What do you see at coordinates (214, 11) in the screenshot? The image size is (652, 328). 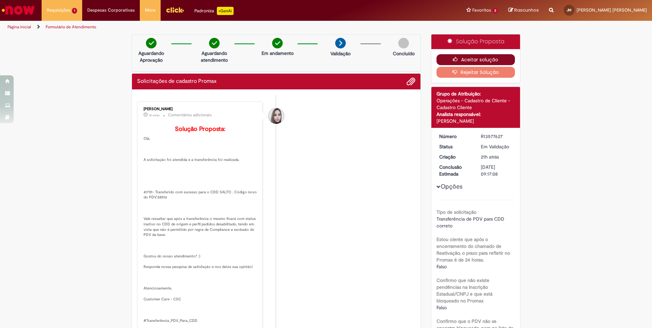 I see `div: Padroniza` at bounding box center [214, 11].